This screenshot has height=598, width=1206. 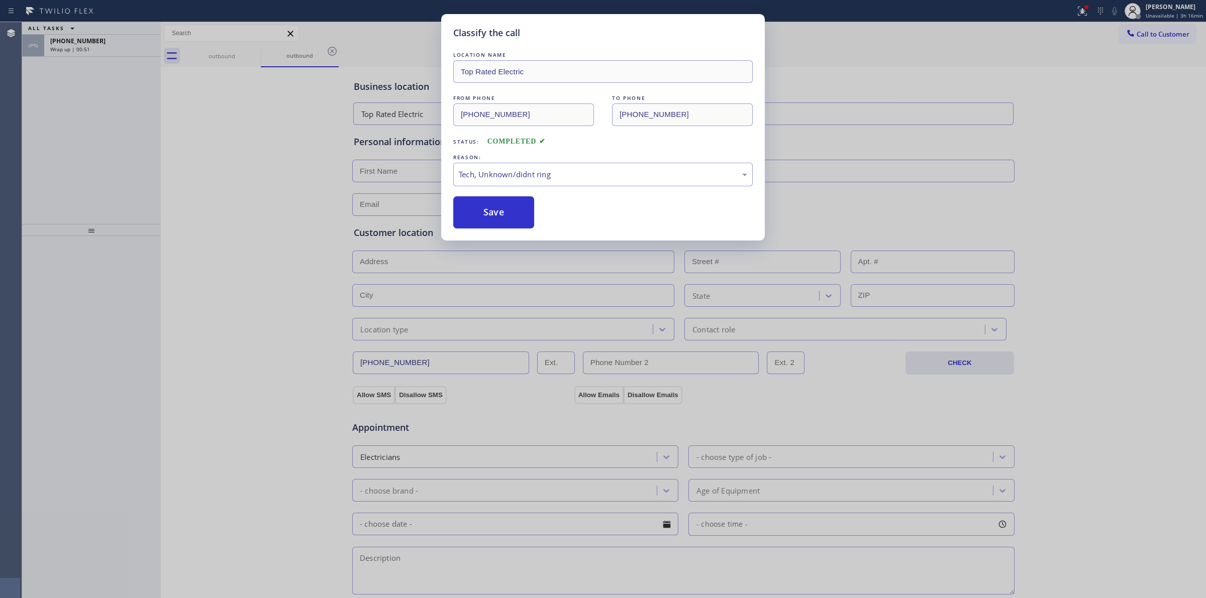 What do you see at coordinates (682, 98) in the screenshot?
I see `div: TO PHONE` at bounding box center [682, 98].